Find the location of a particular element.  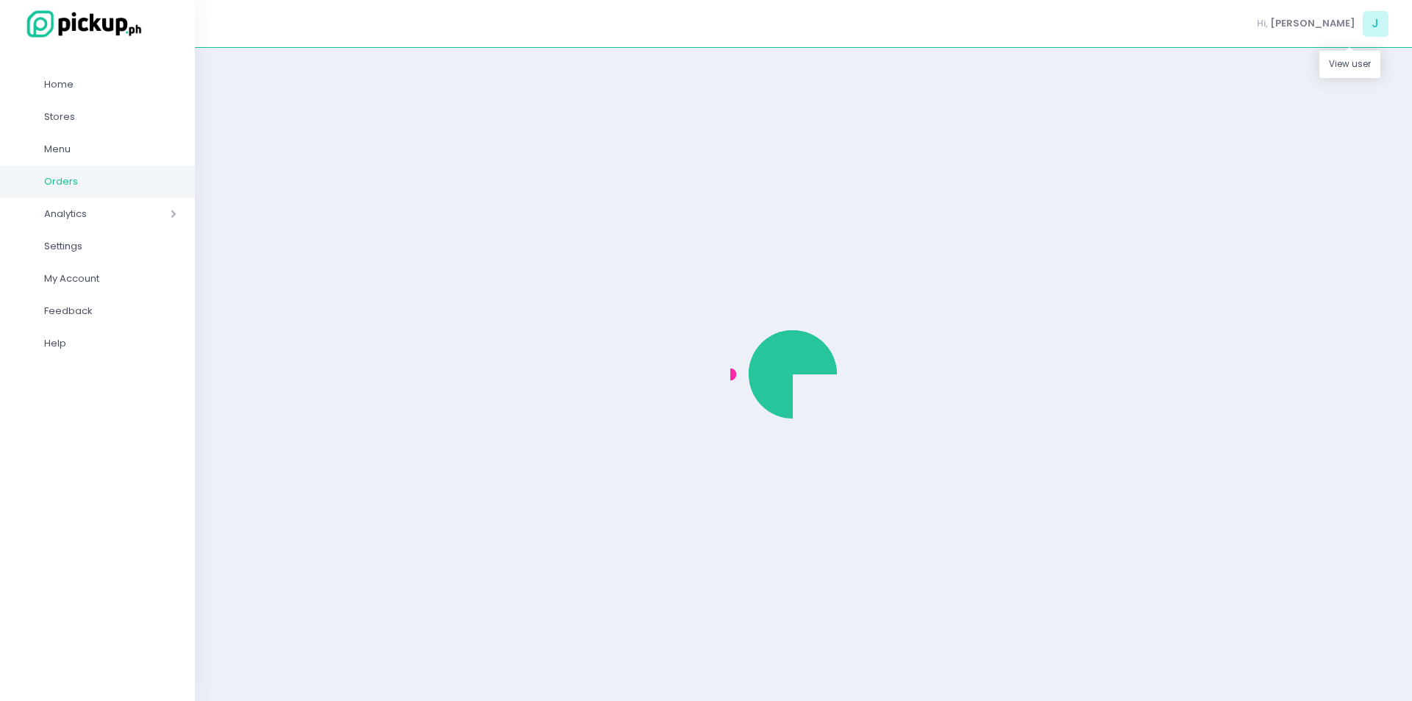

div: View user is located at coordinates (1350, 64).